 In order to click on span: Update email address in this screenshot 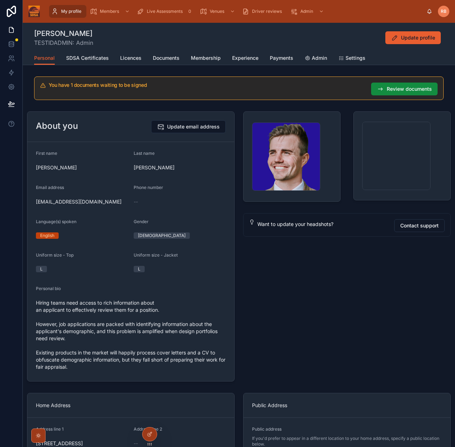, I will do `click(194, 127)`.